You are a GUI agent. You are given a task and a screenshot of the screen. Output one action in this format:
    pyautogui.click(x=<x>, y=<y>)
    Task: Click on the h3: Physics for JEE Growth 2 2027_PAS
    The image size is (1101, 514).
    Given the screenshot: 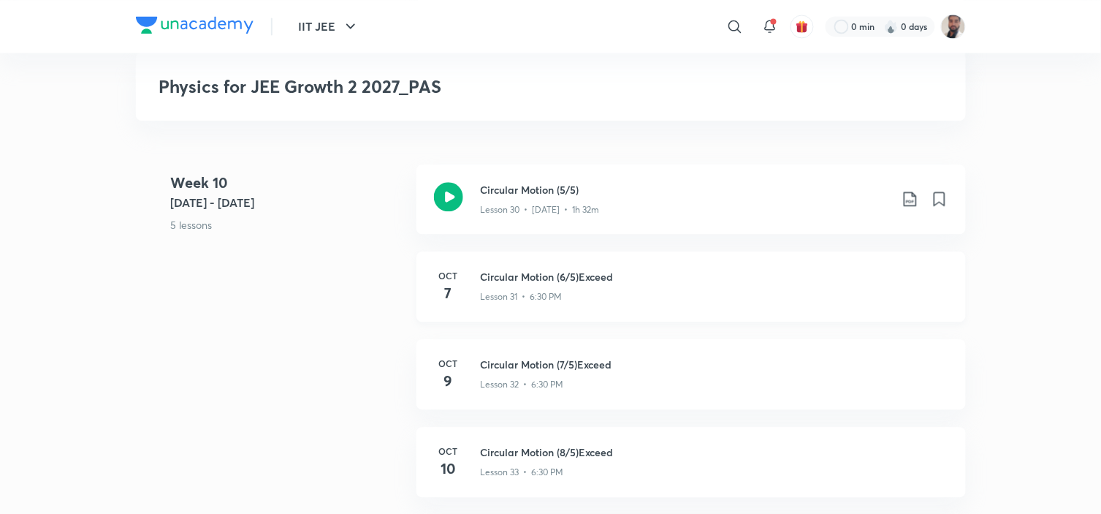 What is the action you would take?
    pyautogui.click(x=445, y=86)
    